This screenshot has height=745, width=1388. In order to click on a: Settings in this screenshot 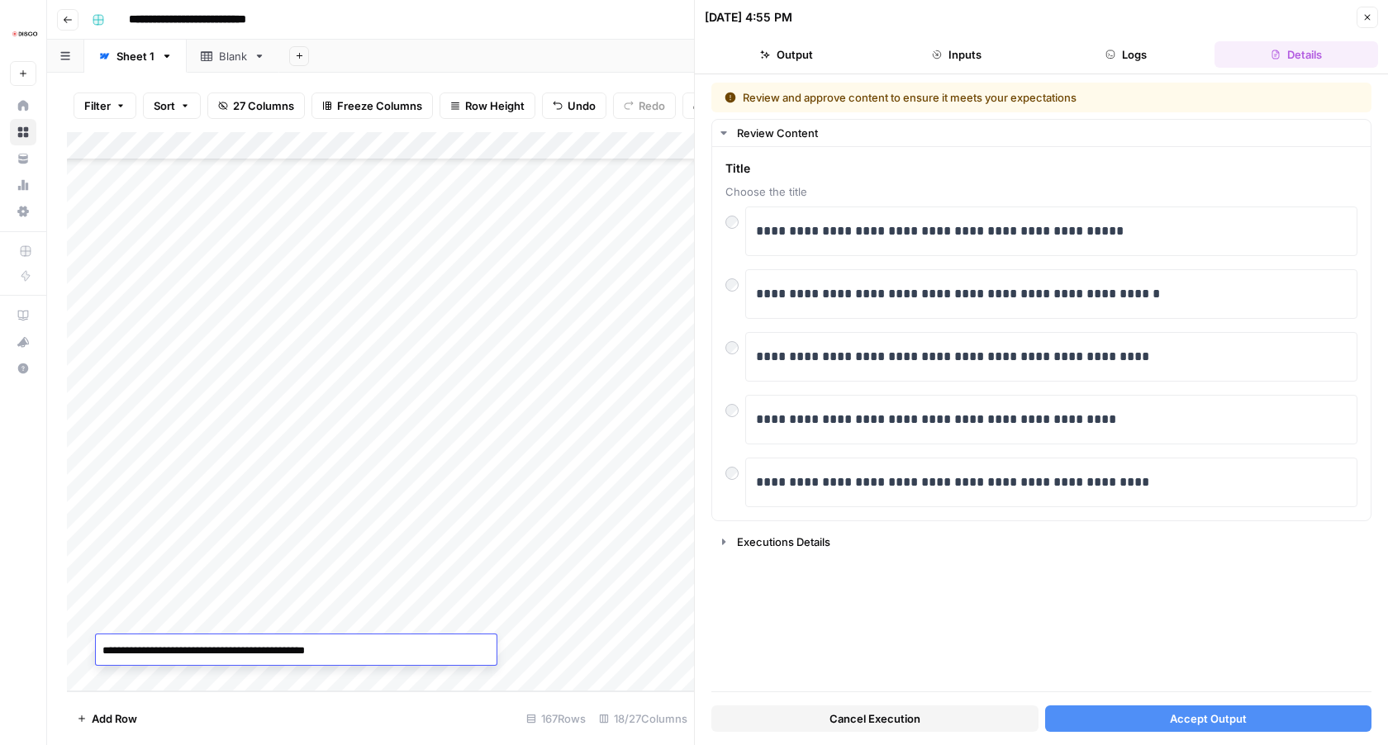, I will do `click(23, 211)`.